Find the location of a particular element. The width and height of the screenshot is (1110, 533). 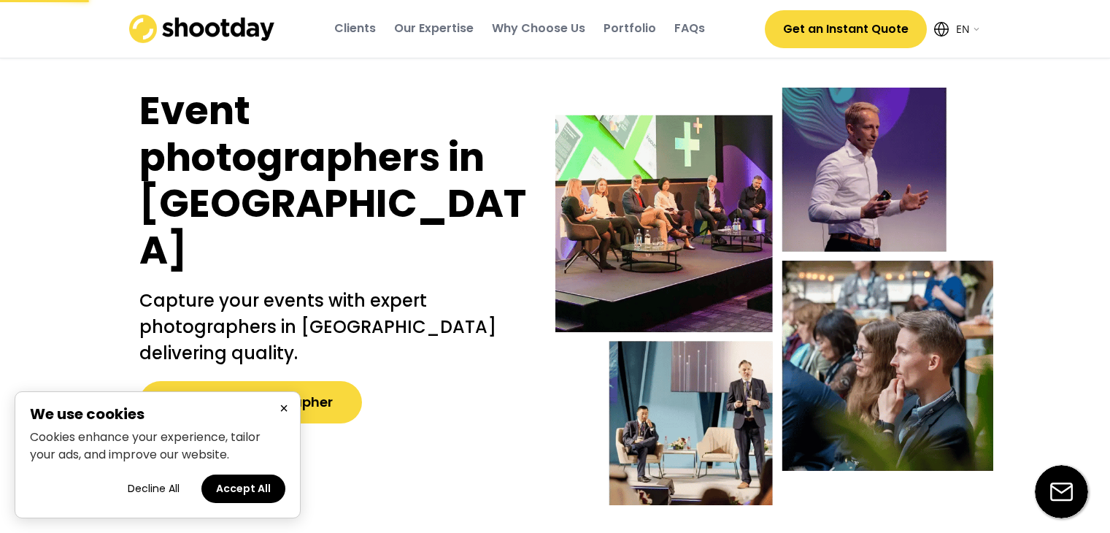

div: Portfolio is located at coordinates (630, 28).